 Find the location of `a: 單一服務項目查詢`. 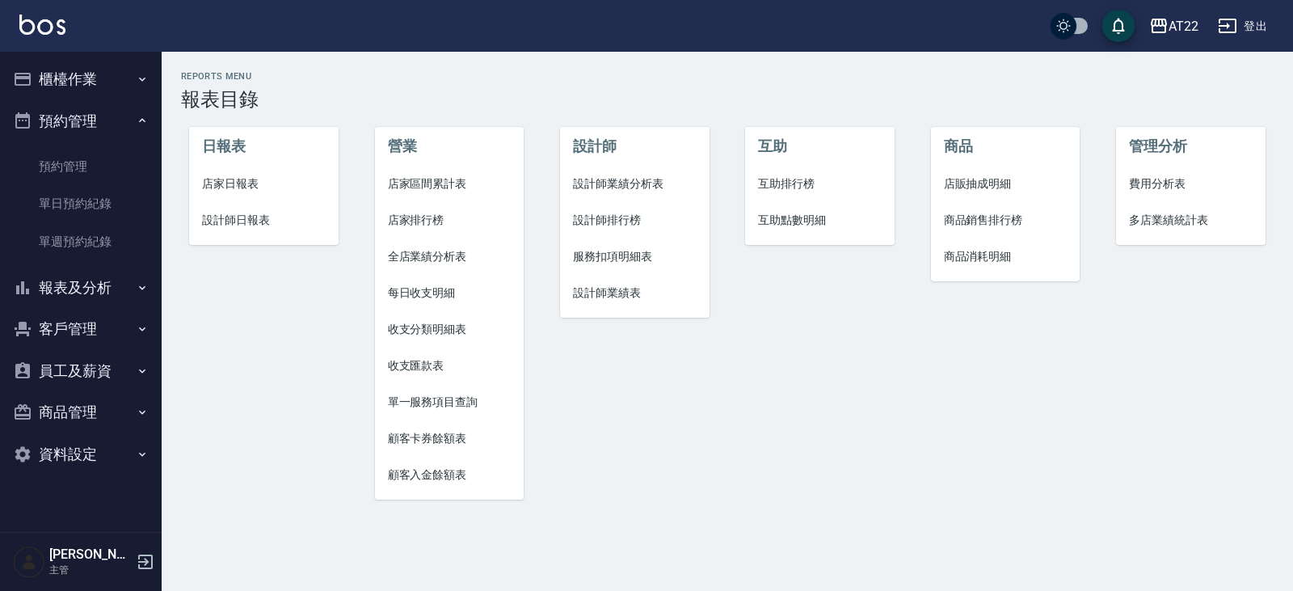

a: 單一服務項目查詢 is located at coordinates (449, 402).